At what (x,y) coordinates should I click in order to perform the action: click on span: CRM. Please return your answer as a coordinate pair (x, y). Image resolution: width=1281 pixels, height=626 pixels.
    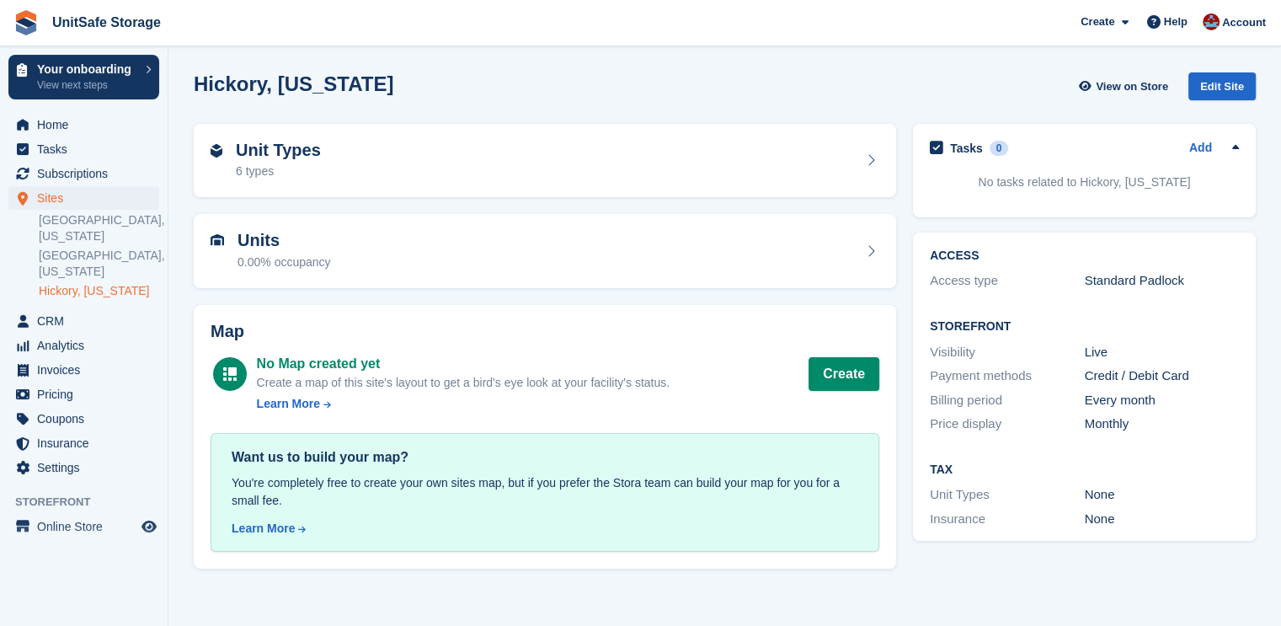
    Looking at the image, I should click on (88, 321).